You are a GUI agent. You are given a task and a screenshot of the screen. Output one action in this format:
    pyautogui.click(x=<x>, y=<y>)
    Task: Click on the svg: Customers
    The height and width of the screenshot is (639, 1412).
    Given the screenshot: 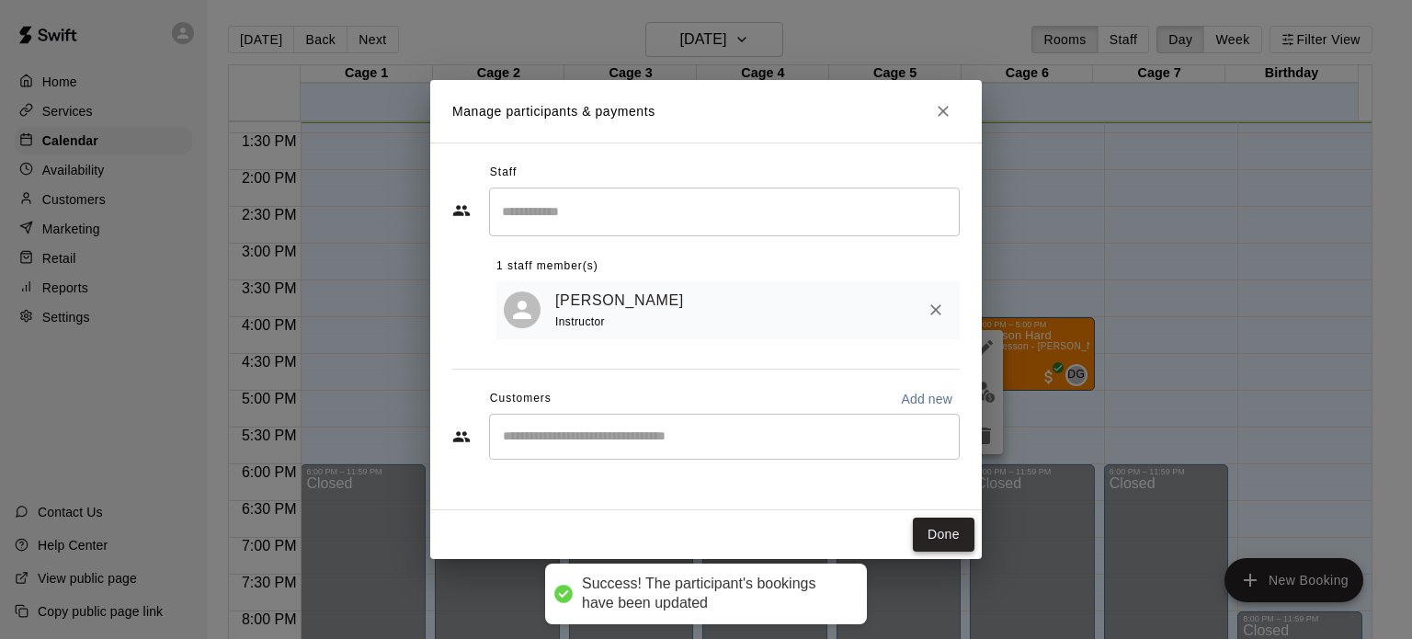 What is the action you would take?
    pyautogui.click(x=462, y=437)
    